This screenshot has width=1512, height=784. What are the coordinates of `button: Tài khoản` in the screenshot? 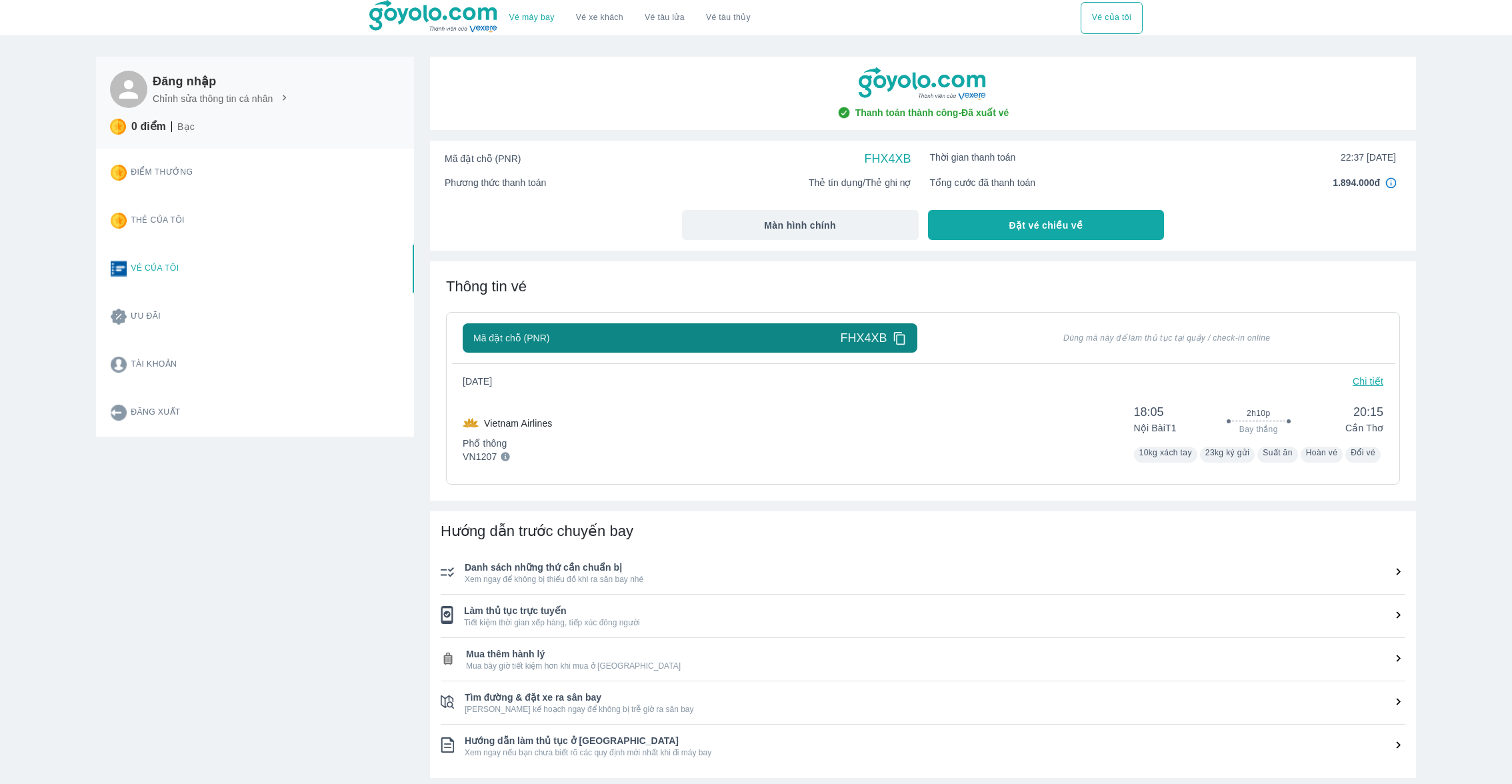 It's located at (220, 365).